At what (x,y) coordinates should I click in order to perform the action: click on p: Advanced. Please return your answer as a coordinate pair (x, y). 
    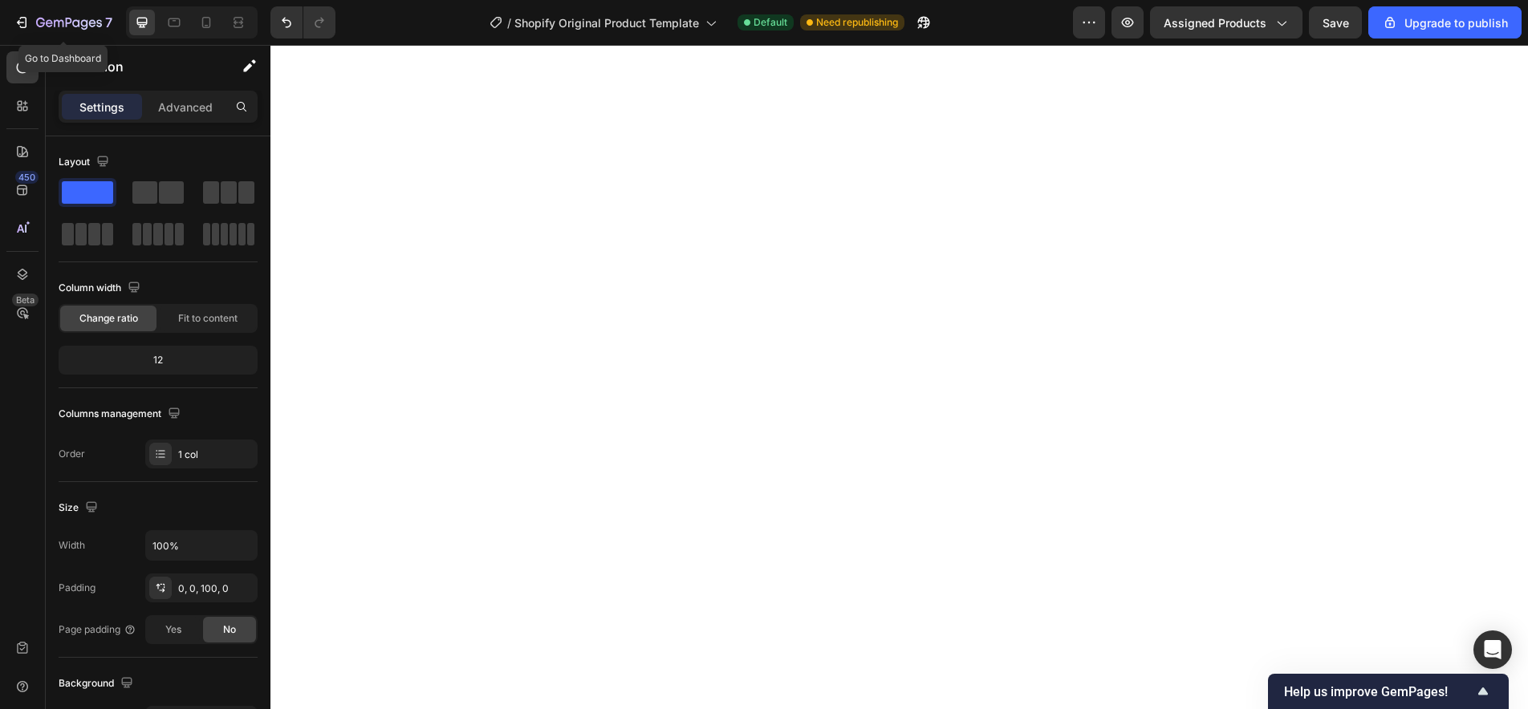
    Looking at the image, I should click on (185, 107).